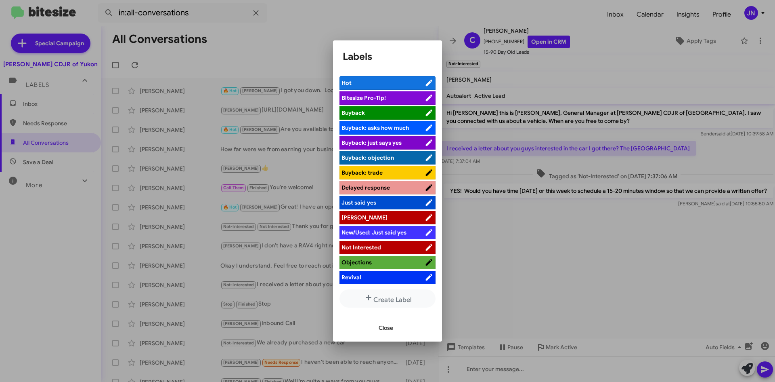 This screenshot has width=775, height=382. I want to click on span: Revival, so click(351, 277).